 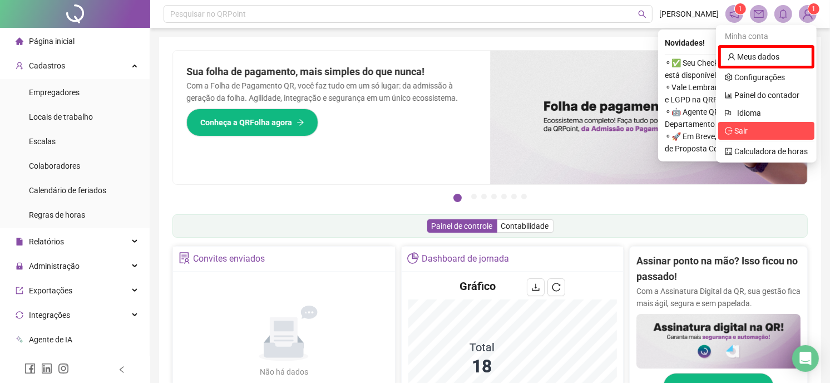 What do you see at coordinates (19, 241) in the screenshot?
I see `span: file` at bounding box center [19, 241].